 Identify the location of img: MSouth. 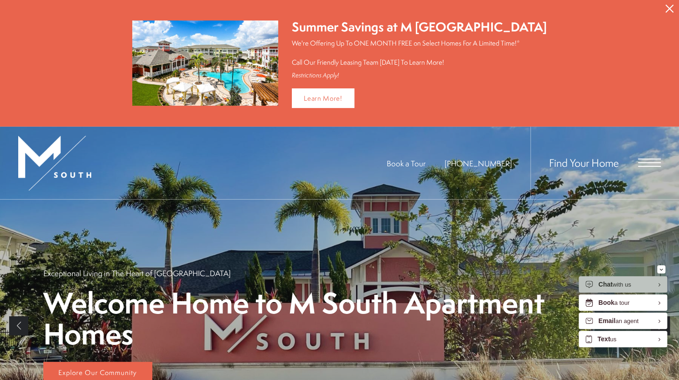
(55, 163).